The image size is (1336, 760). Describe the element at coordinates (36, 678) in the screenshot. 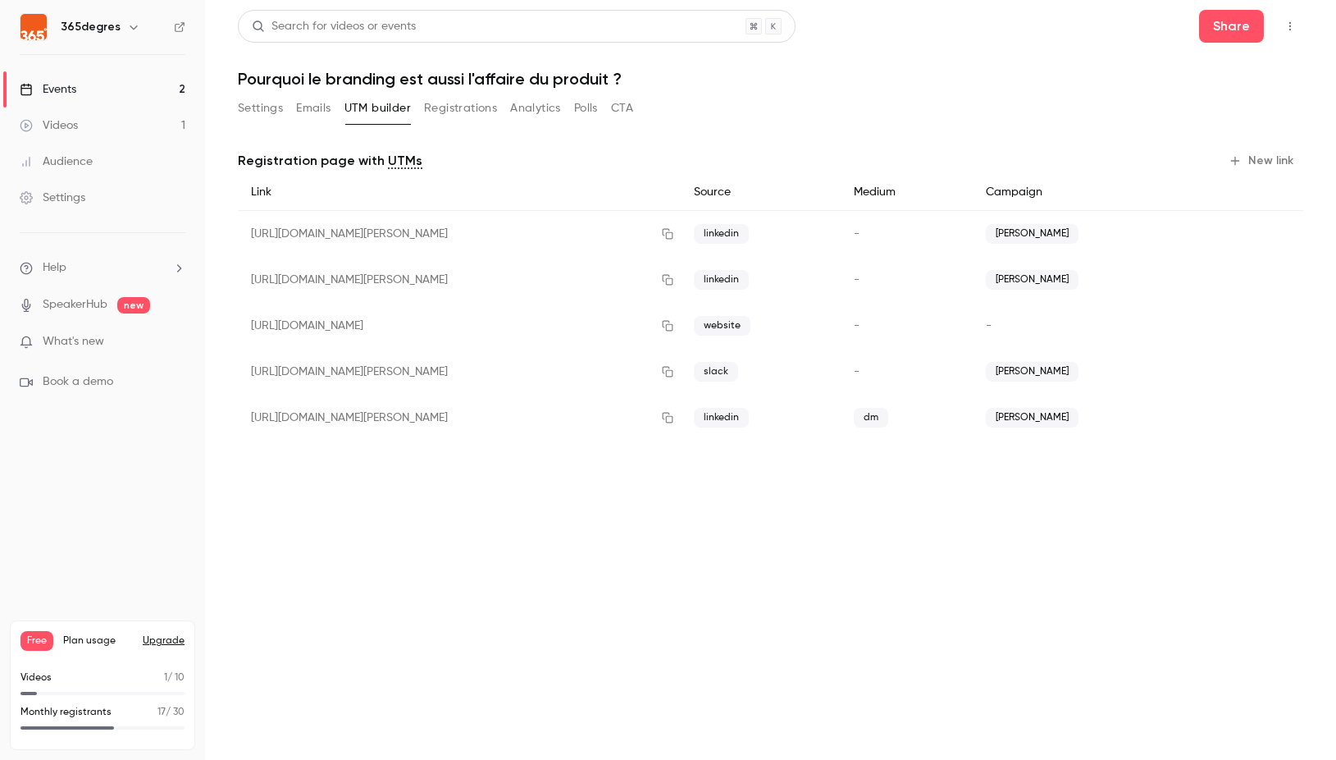

I see `p: Videos` at that location.